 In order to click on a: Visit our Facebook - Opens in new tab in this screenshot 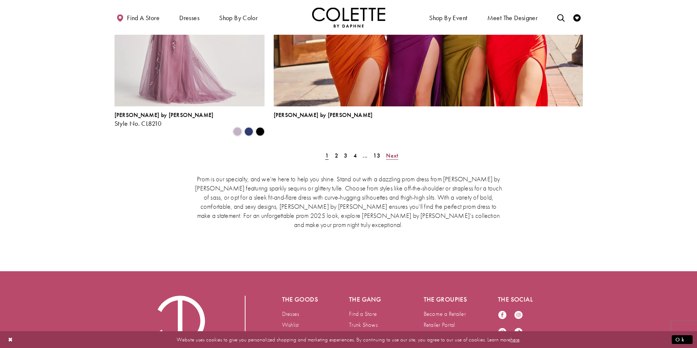, I will do `click(502, 315)`.